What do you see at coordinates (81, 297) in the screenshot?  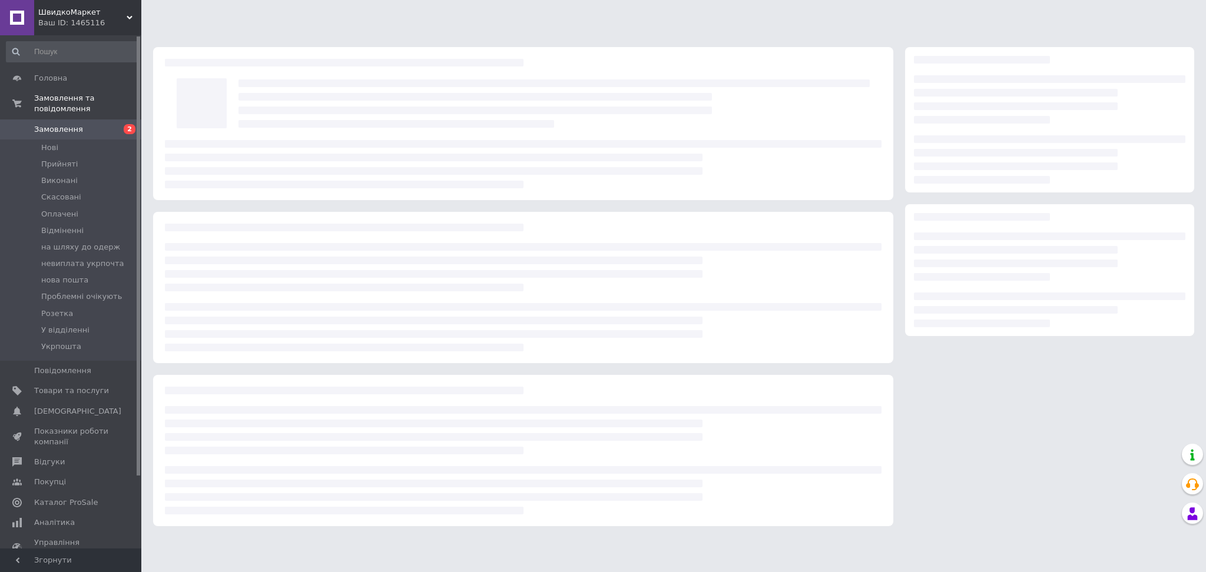 I see `span: Проблемні очікують` at bounding box center [81, 297].